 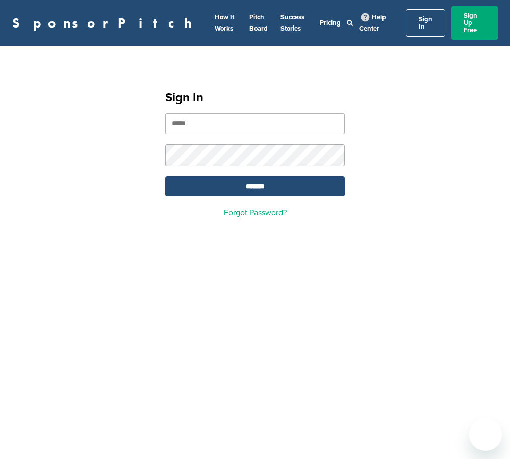 What do you see at coordinates (330, 23) in the screenshot?
I see `a: Pricing` at bounding box center [330, 23].